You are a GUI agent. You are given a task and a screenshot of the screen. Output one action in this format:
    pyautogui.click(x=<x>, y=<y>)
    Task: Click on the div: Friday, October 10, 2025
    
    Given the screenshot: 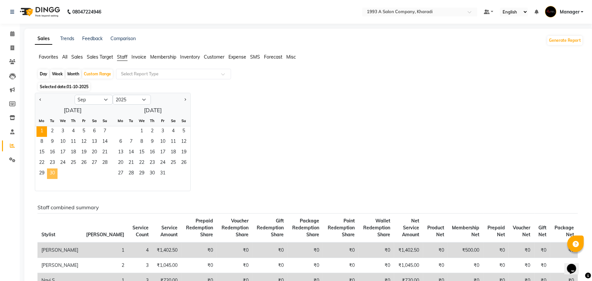 What is the action you would take?
    pyautogui.click(x=163, y=142)
    